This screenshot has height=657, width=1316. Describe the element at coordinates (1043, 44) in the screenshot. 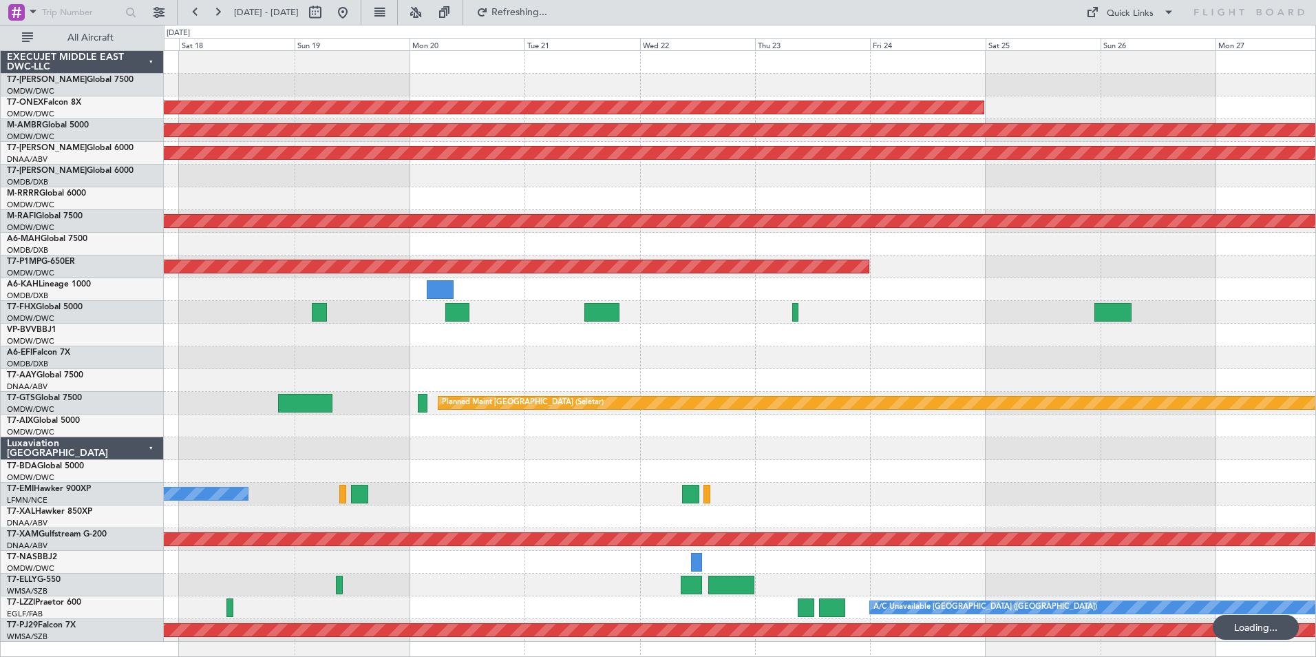

I see `div: Sat 25` at that location.